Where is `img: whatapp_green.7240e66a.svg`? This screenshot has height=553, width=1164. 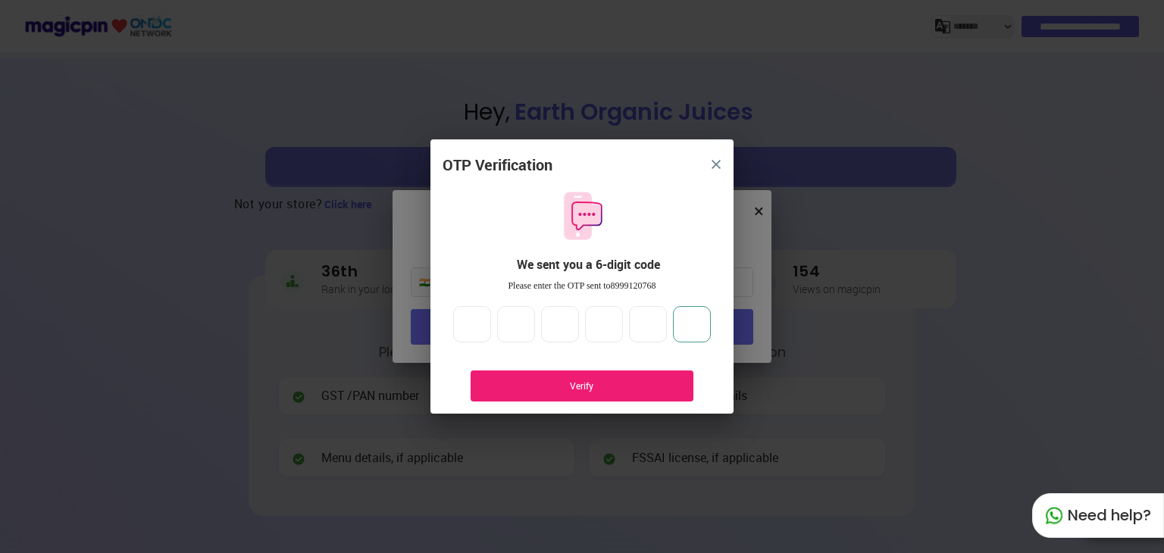 img: whatapp_green.7240e66a.svg is located at coordinates (1054, 516).